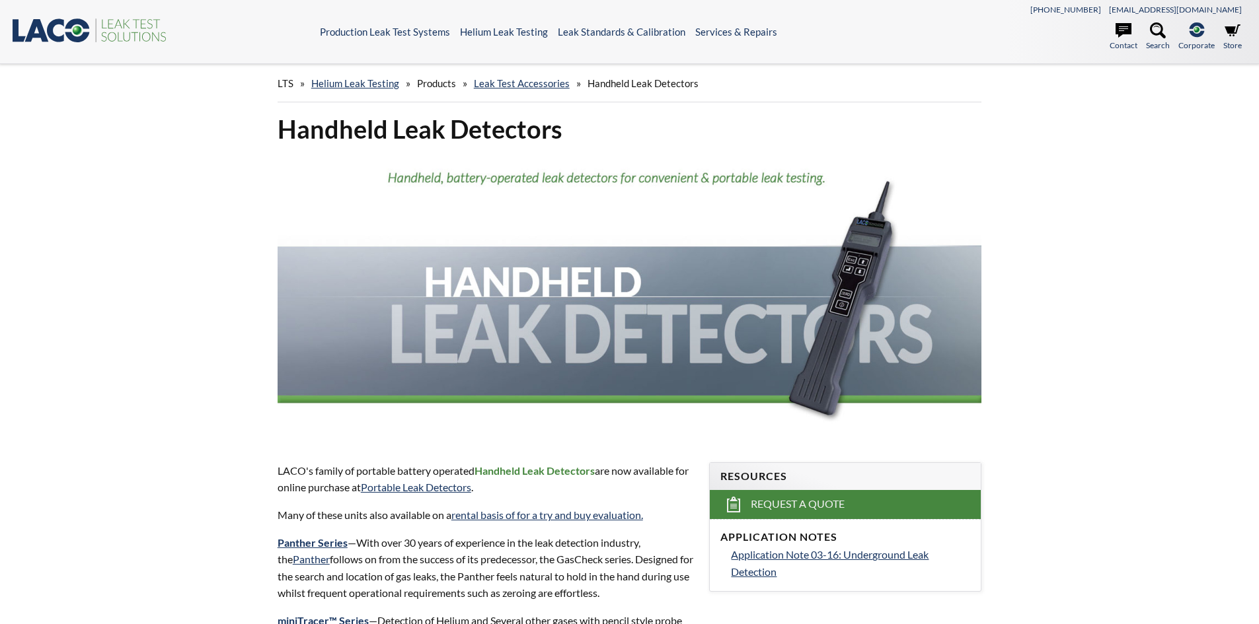 The height and width of the screenshot is (624, 1259). I want to click on a: Panther, so click(311, 559).